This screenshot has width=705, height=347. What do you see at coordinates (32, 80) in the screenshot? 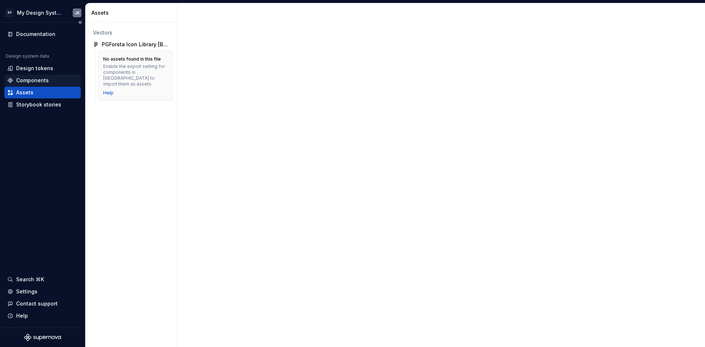
I see `div: Components` at bounding box center [32, 80].